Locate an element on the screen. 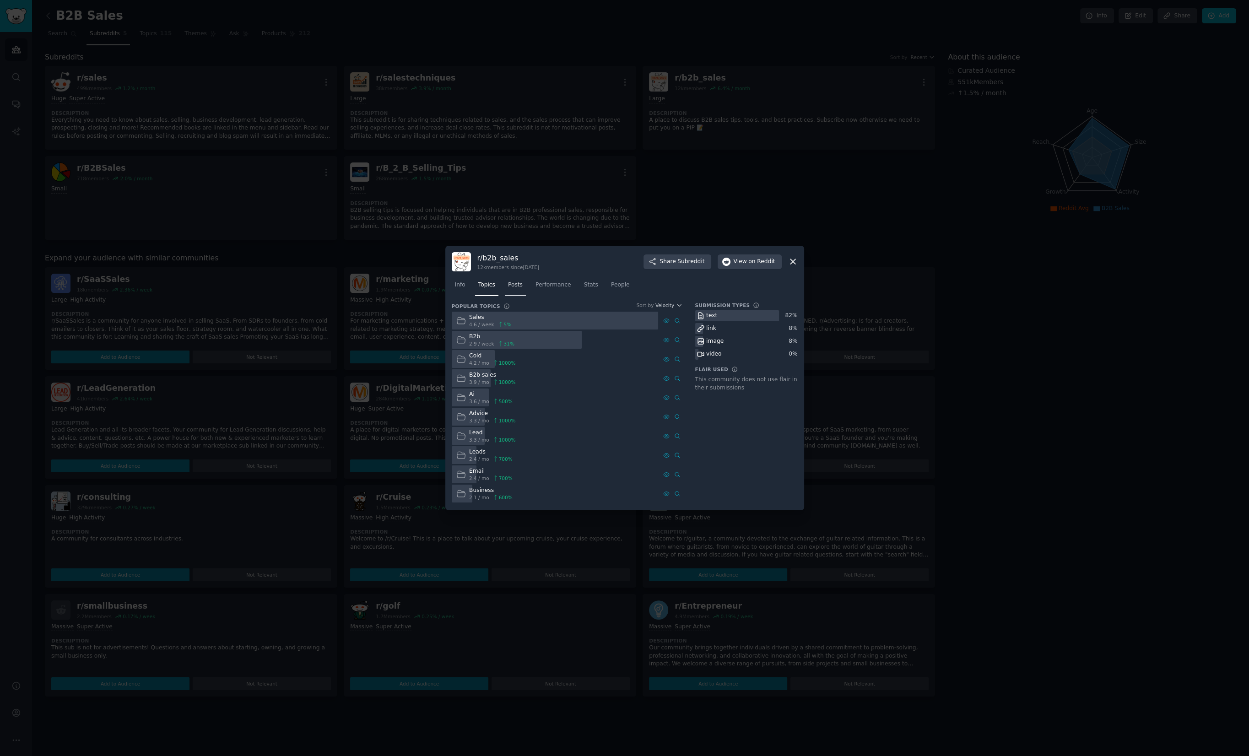 This screenshot has height=756, width=1249. span: Subreddit is located at coordinates (691, 262).